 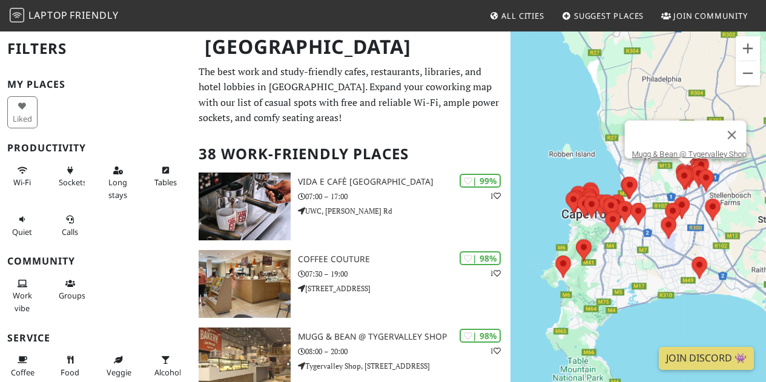 I want to click on span: Video/audio calls, so click(x=70, y=232).